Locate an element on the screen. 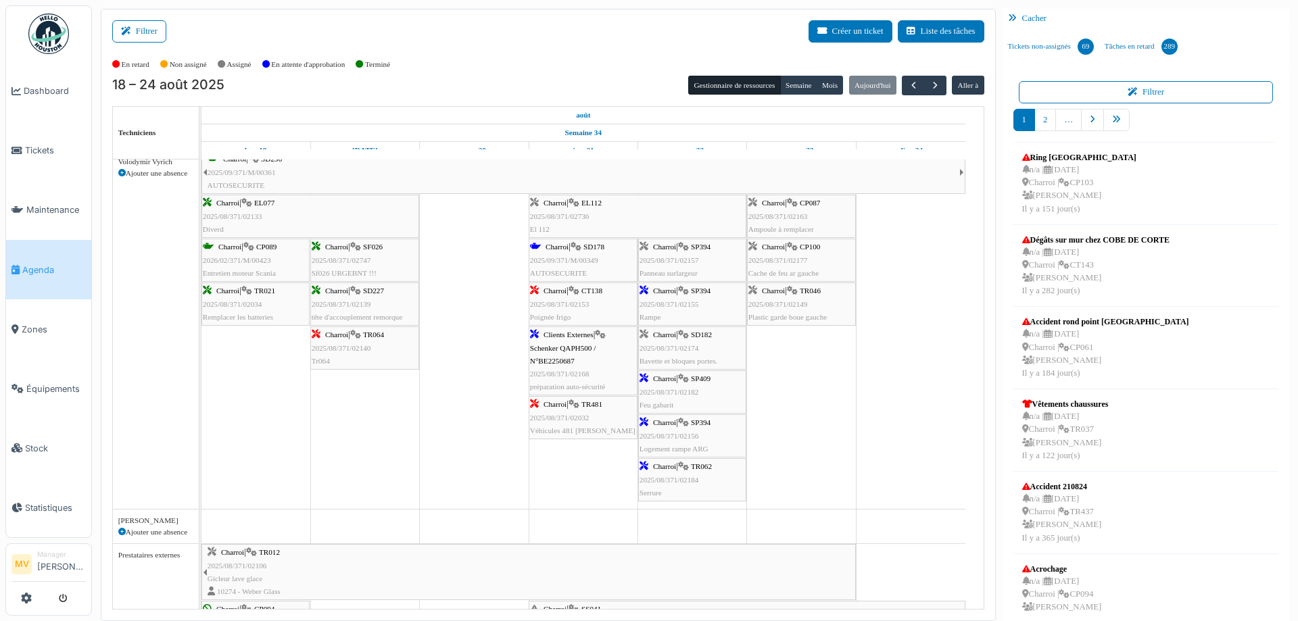 This screenshot has width=1298, height=621. span: SD178 is located at coordinates (594, 247).